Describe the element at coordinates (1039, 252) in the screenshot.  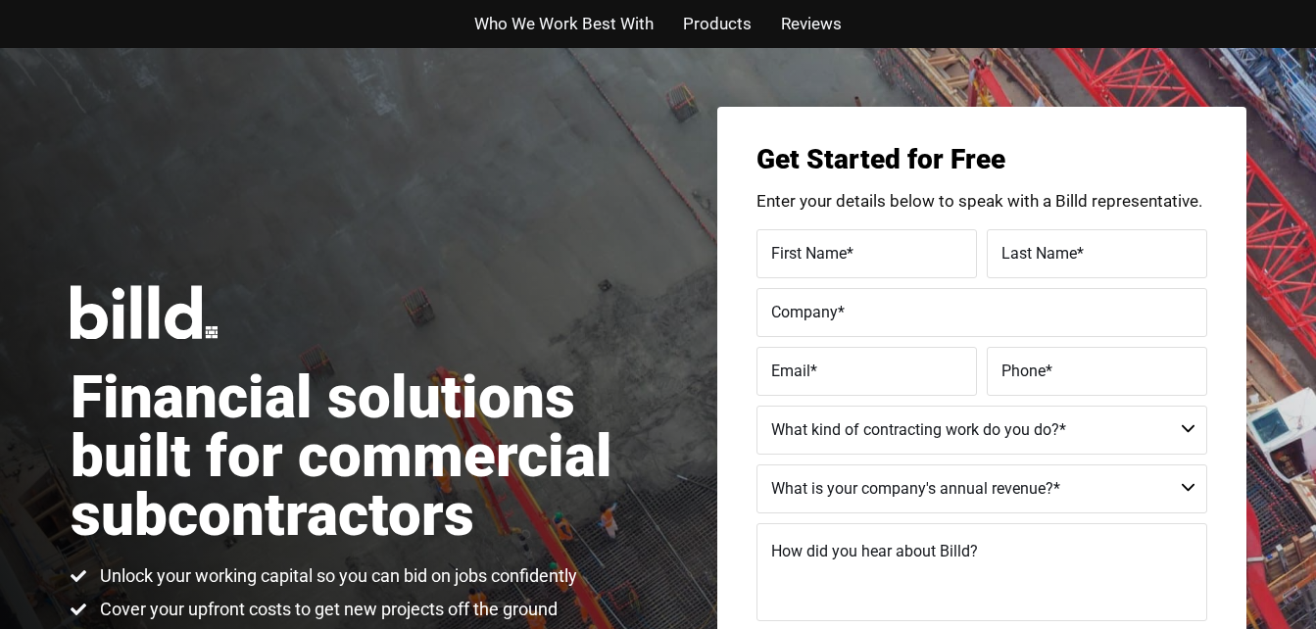
I see `span: Last Name` at that location.